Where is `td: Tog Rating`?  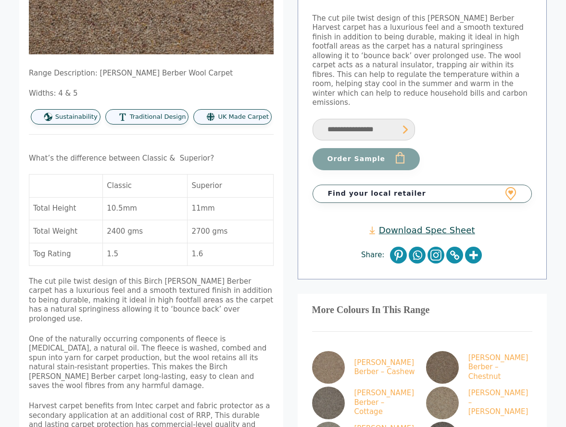
td: Tog Rating is located at coordinates (66, 255).